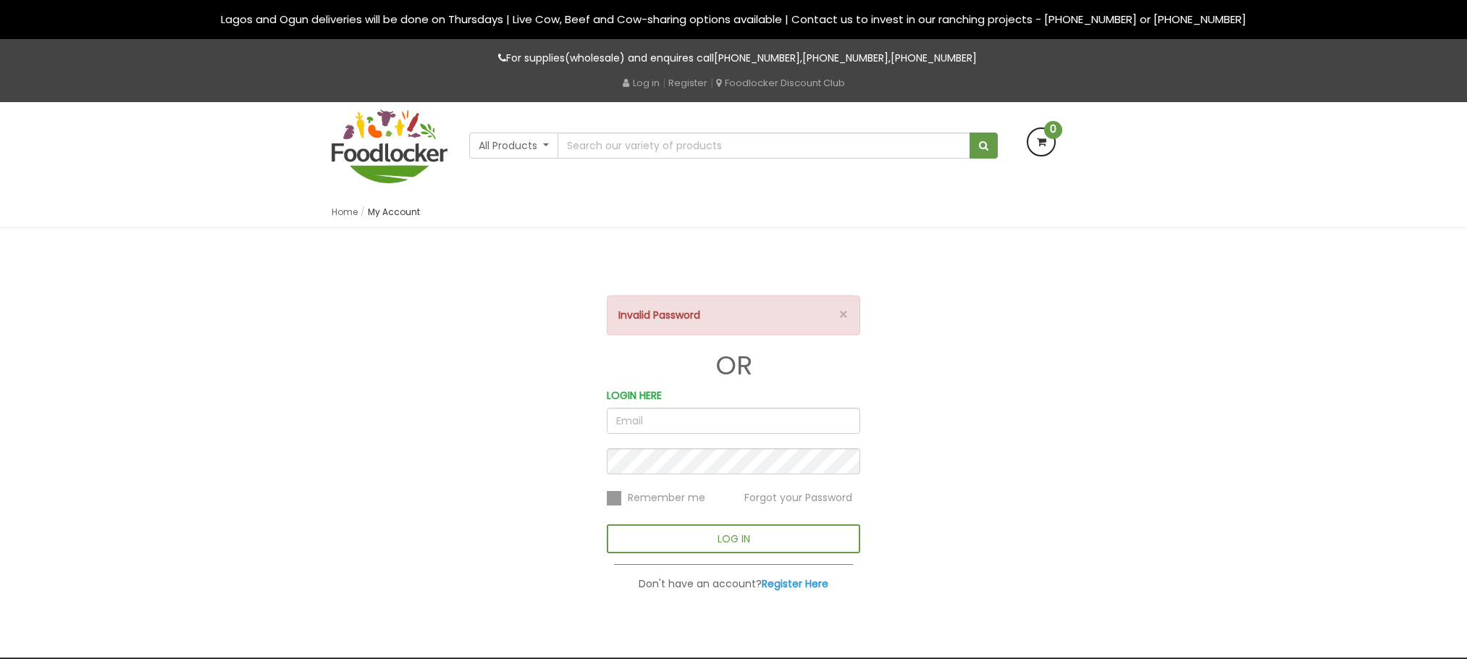 The width and height of the screenshot is (1467, 659). What do you see at coordinates (688, 83) in the screenshot?
I see `a: Register` at bounding box center [688, 83].